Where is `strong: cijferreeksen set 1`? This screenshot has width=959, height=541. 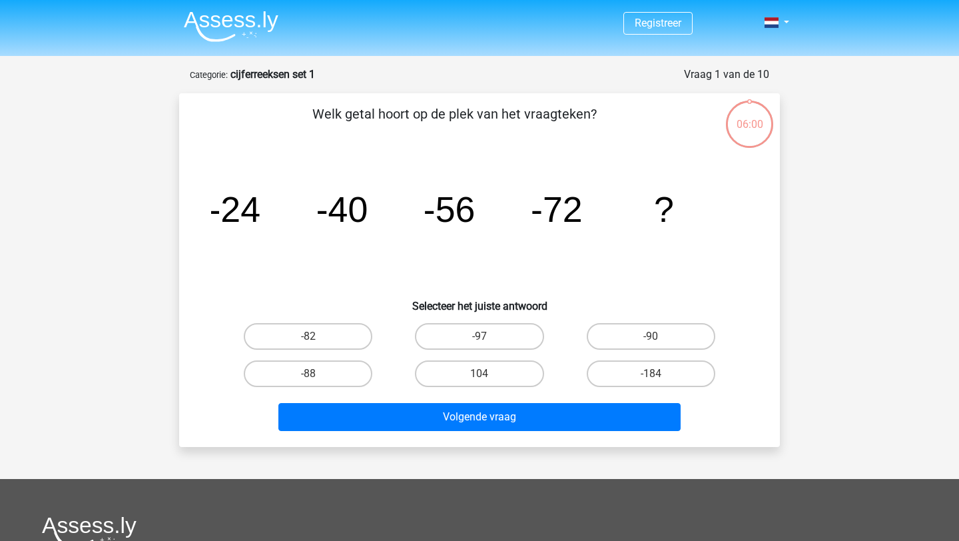 strong: cijferreeksen set 1 is located at coordinates (272, 74).